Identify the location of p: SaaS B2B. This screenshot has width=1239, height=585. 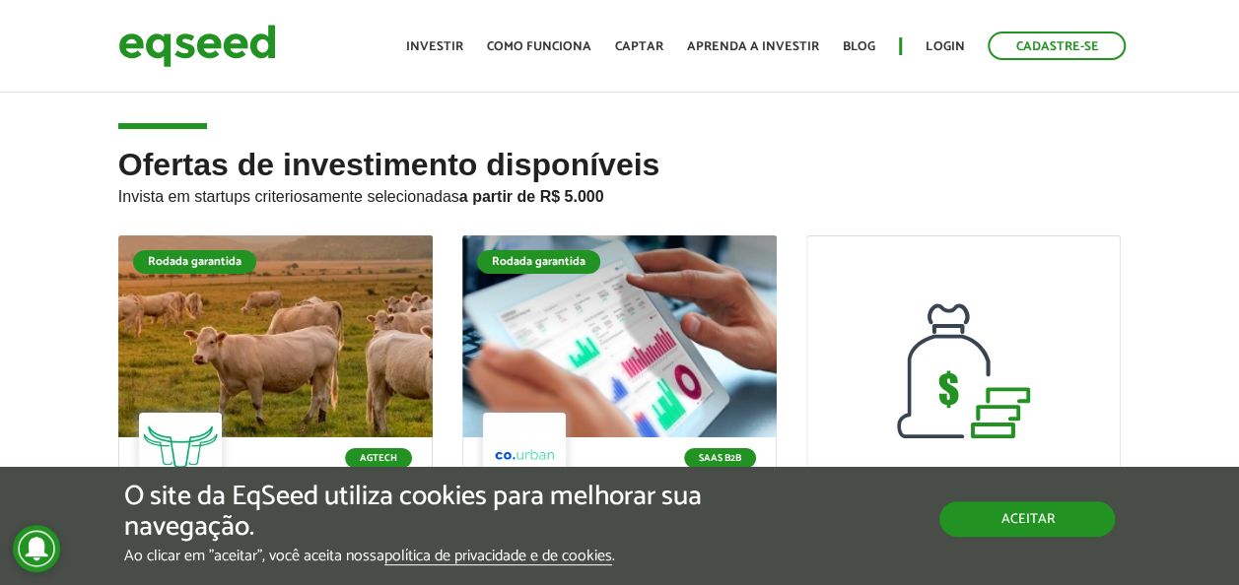
(719, 458).